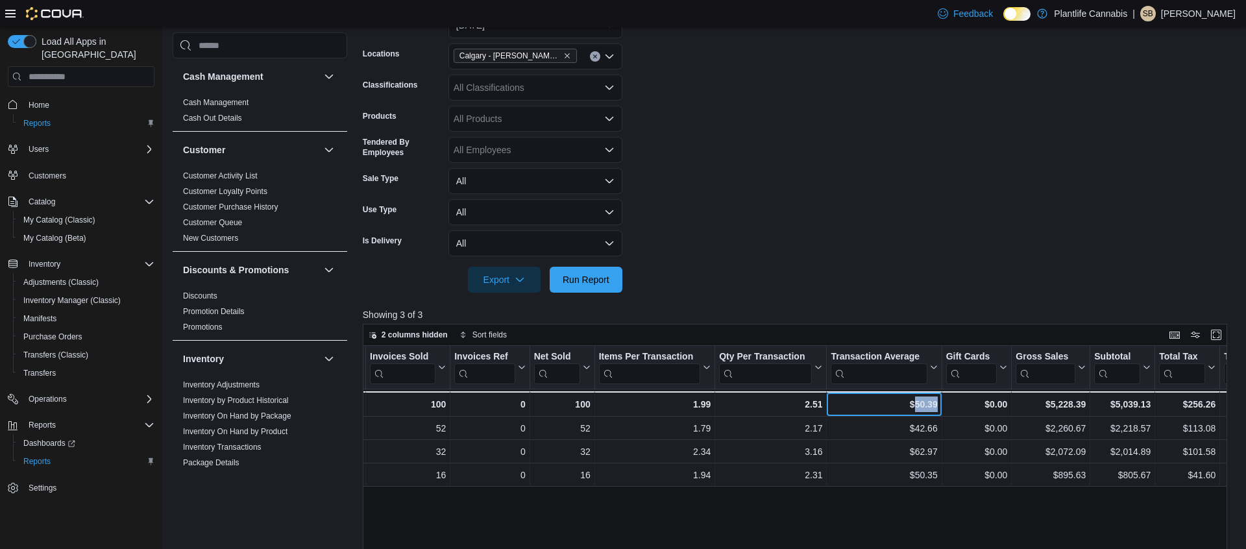 This screenshot has height=549, width=1246. Describe the element at coordinates (1175, 335) in the screenshot. I see `button: Keyboard shortcuts` at that location.